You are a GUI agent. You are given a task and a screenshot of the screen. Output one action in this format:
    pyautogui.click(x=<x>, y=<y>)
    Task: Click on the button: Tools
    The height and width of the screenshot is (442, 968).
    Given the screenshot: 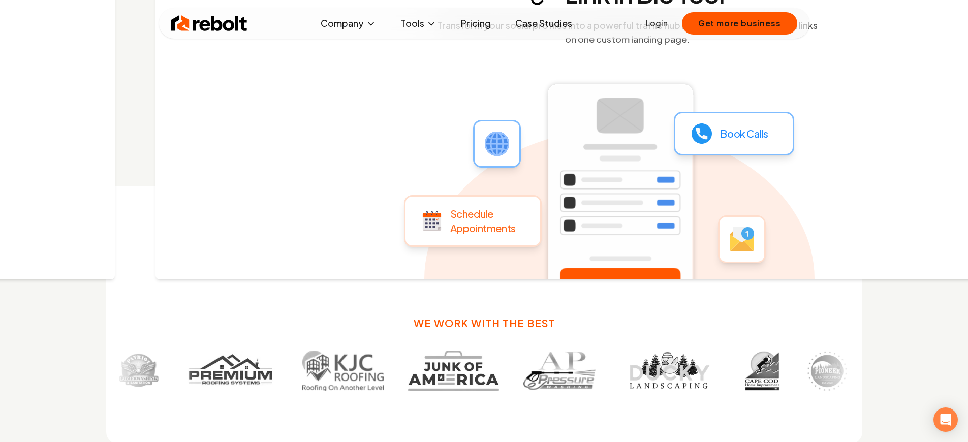 What is the action you would take?
    pyautogui.click(x=418, y=23)
    